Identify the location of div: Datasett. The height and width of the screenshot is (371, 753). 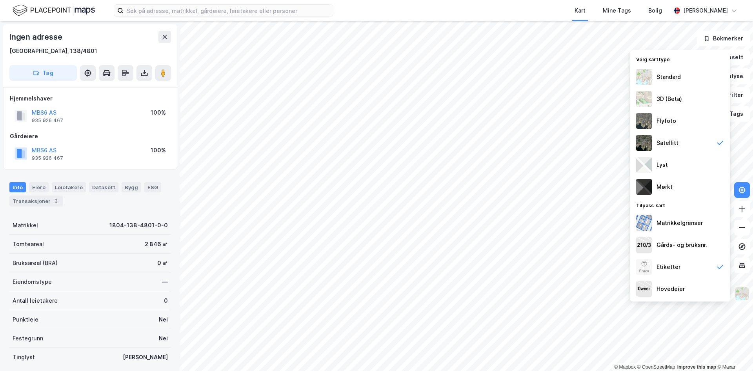
(104, 187).